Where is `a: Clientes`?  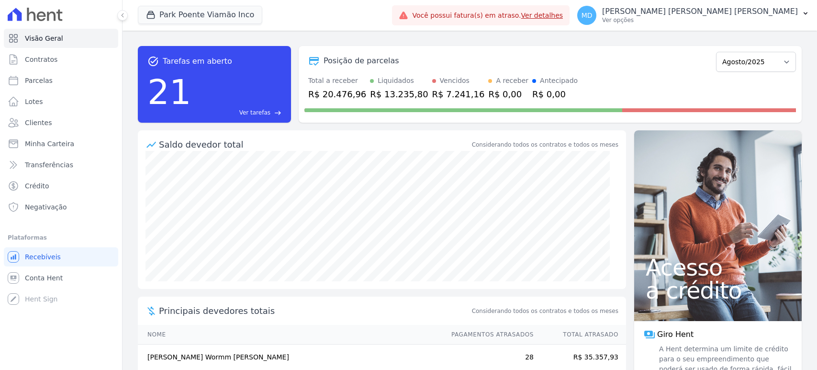 a: Clientes is located at coordinates (61, 123).